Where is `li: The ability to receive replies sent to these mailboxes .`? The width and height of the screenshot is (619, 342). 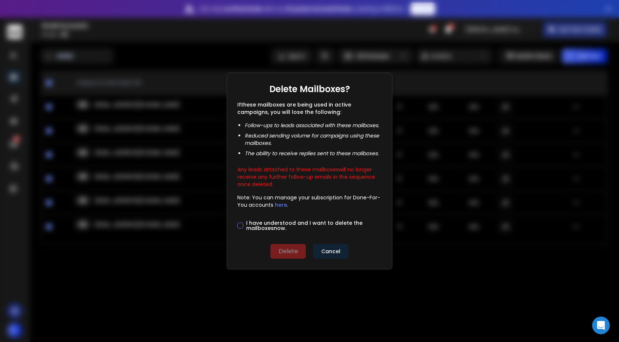
li: The ability to receive replies sent to these mailboxes . is located at coordinates (313, 153).